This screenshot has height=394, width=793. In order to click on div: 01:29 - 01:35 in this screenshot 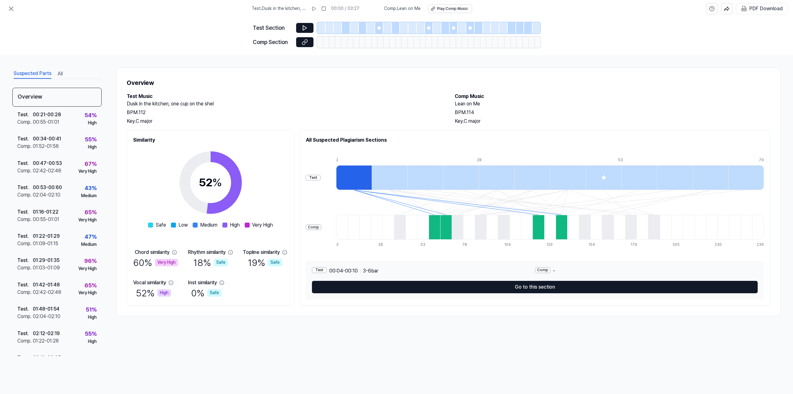, I will do `click(46, 260)`.